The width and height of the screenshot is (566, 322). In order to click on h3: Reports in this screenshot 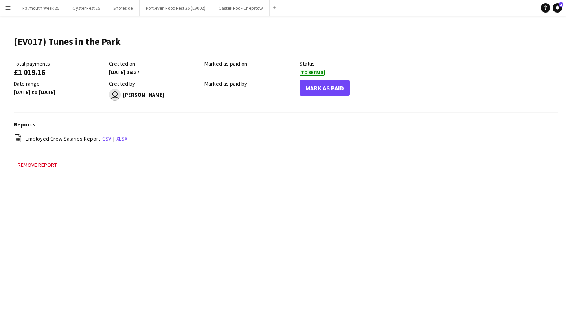, I will do `click(286, 125)`.